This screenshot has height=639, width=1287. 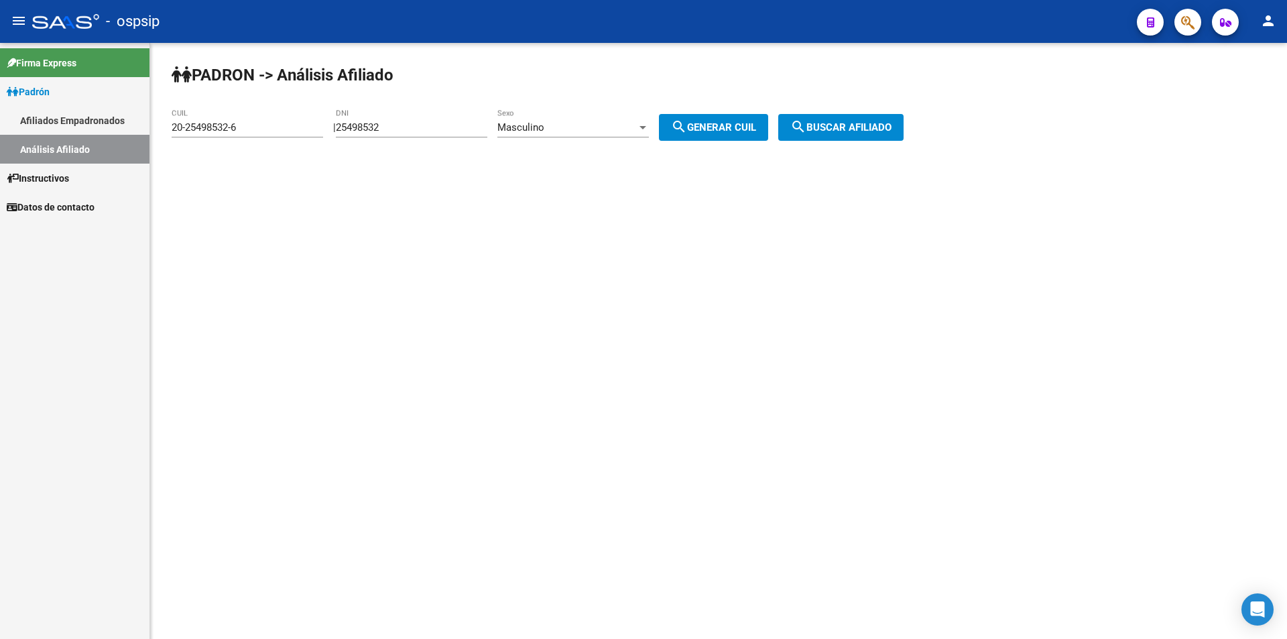 I want to click on strong: PADRON -> Análisis Afiliado, so click(x=282, y=75).